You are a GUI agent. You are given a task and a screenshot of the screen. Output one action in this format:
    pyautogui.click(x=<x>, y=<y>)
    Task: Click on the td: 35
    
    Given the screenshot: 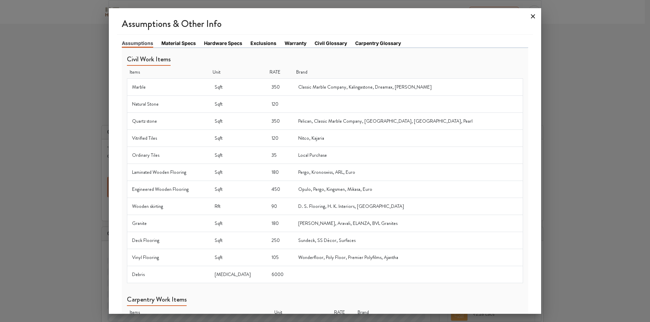 What is the action you would take?
    pyautogui.click(x=280, y=156)
    